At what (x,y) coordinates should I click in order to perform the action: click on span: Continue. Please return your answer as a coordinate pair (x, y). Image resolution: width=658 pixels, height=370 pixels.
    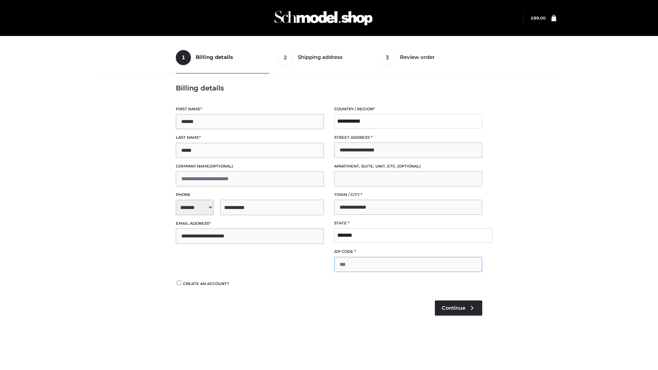
    Looking at the image, I should click on (453, 308).